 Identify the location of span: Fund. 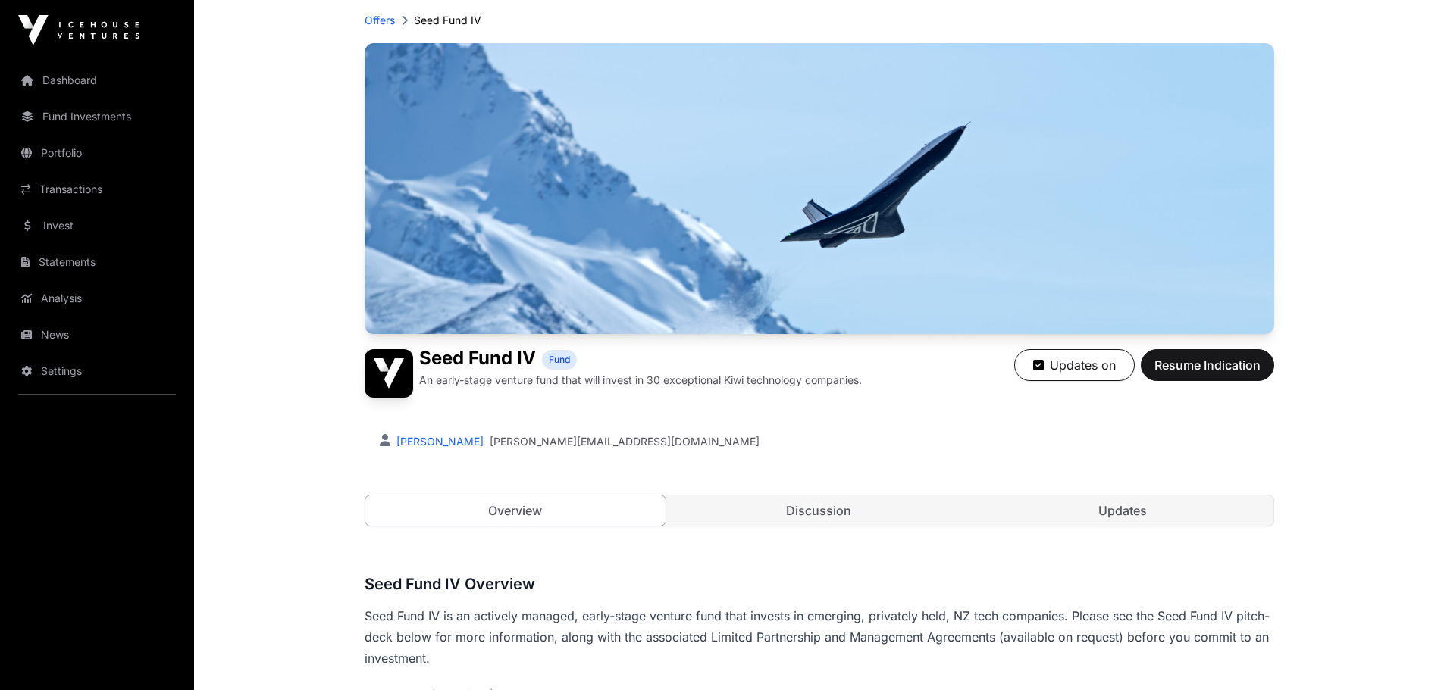
(559, 360).